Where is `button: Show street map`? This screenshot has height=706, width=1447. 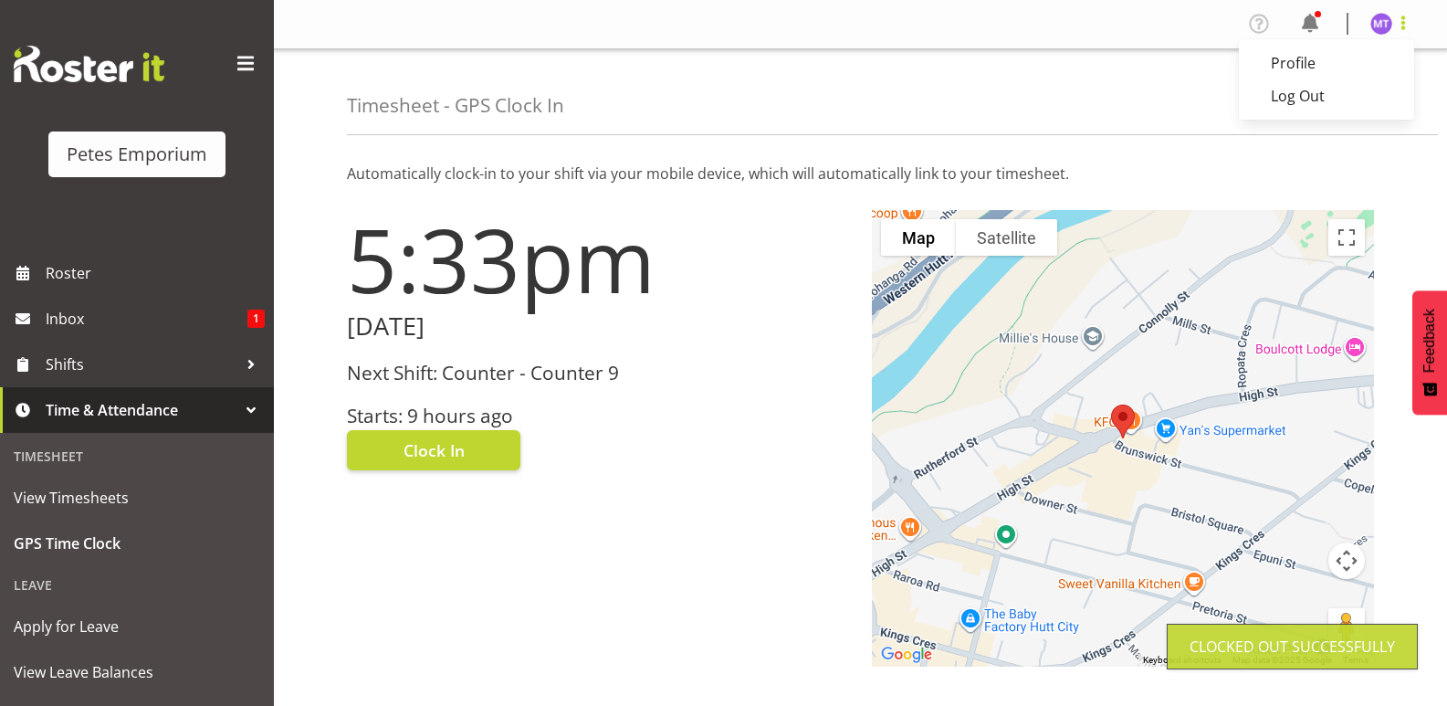 button: Show street map is located at coordinates (918, 237).